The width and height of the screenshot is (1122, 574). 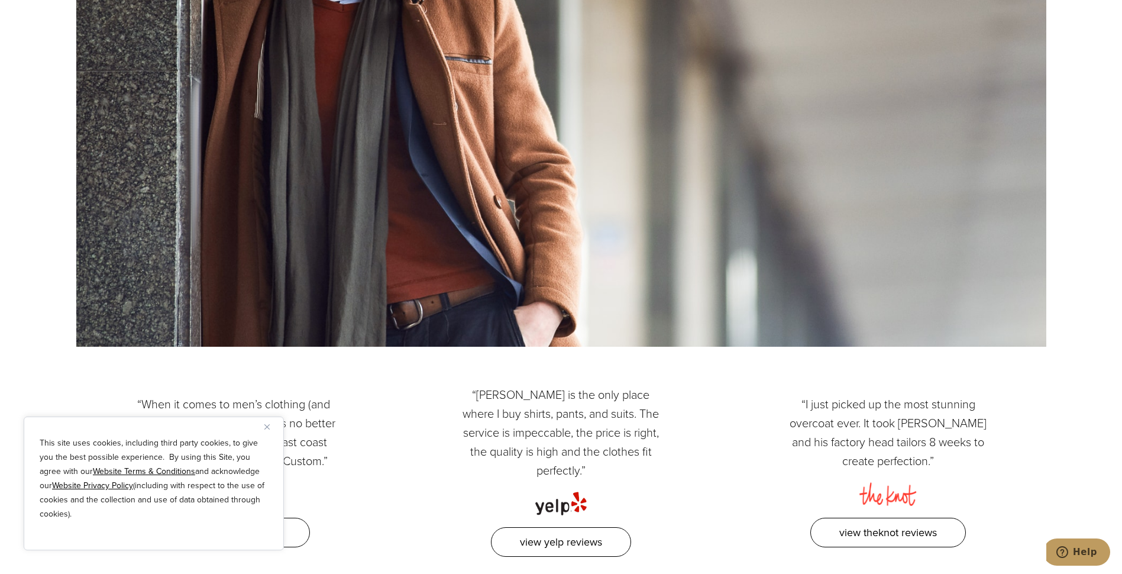 What do you see at coordinates (144, 471) in the screenshot?
I see `u: Website Terms & Conditions` at bounding box center [144, 471].